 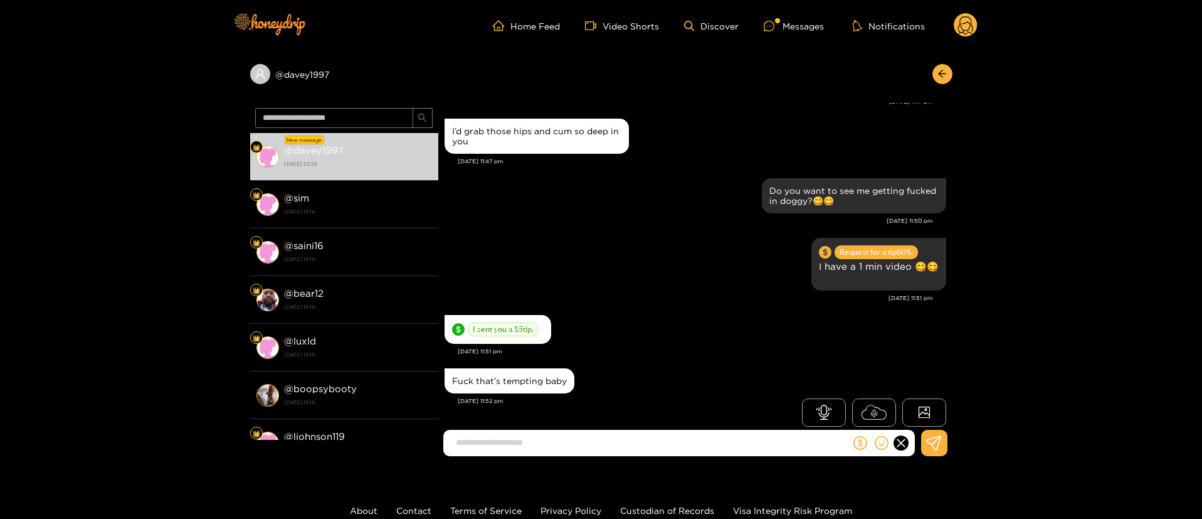 I want to click on strong: @ boopsybooty, so click(x=320, y=388).